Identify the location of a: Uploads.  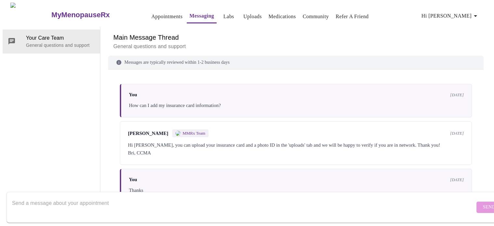
(252, 17).